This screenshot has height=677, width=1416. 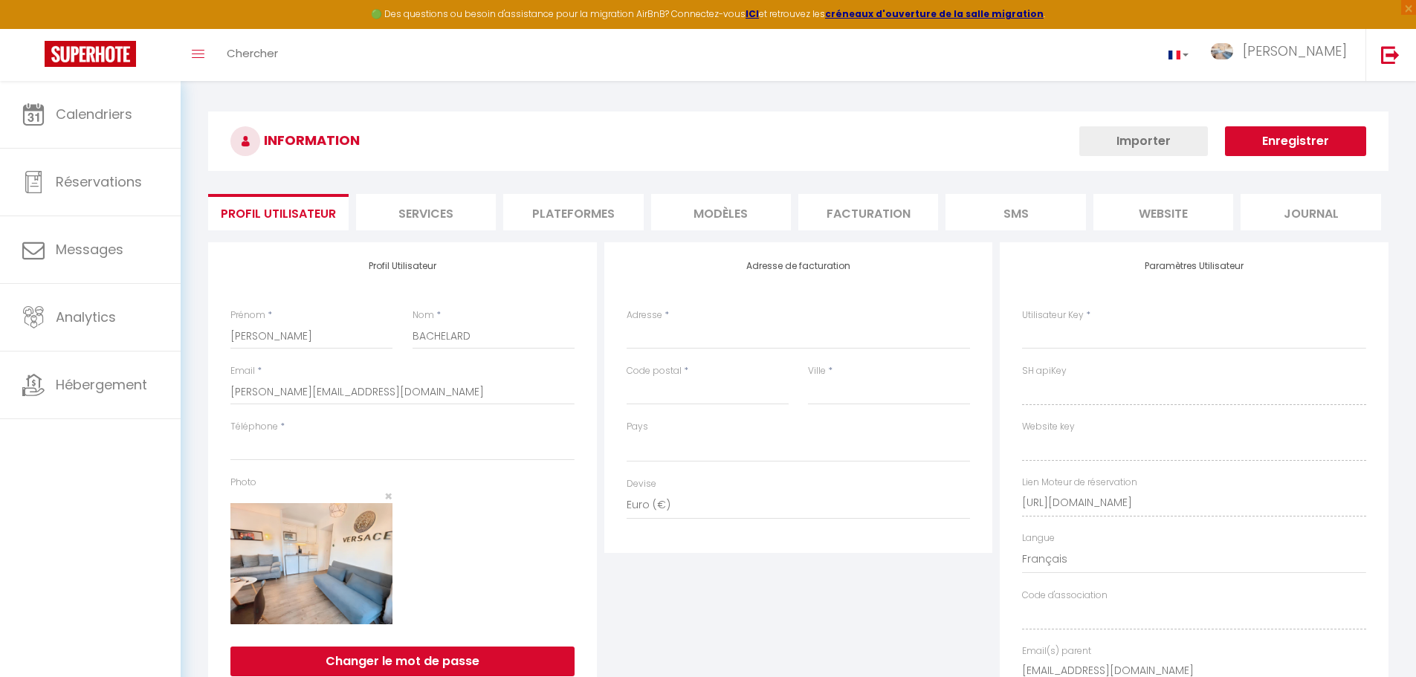 What do you see at coordinates (798, 266) in the screenshot?
I see `h4: Adresse de facturation` at bounding box center [798, 266].